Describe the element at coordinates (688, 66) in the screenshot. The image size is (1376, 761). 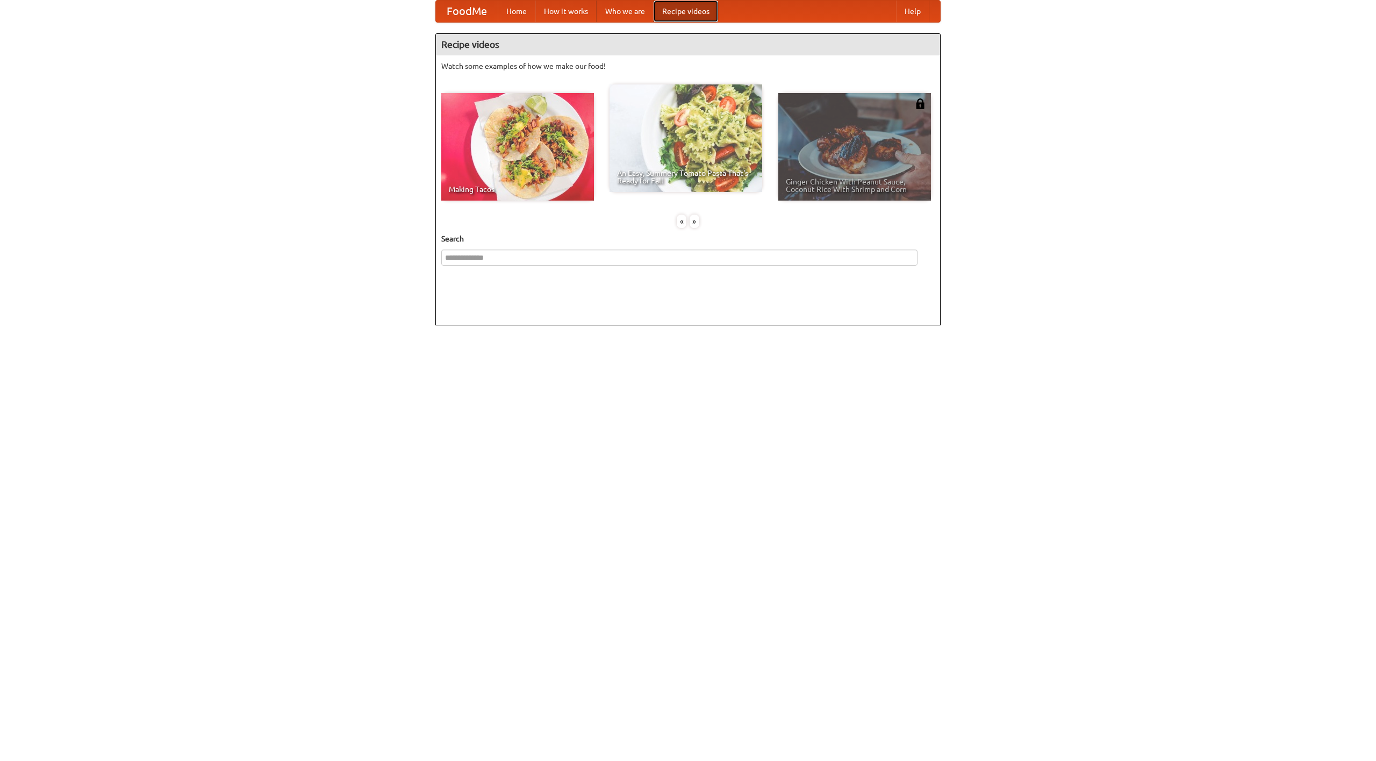
I see `p: Watch some examples of how we make our food!` at that location.